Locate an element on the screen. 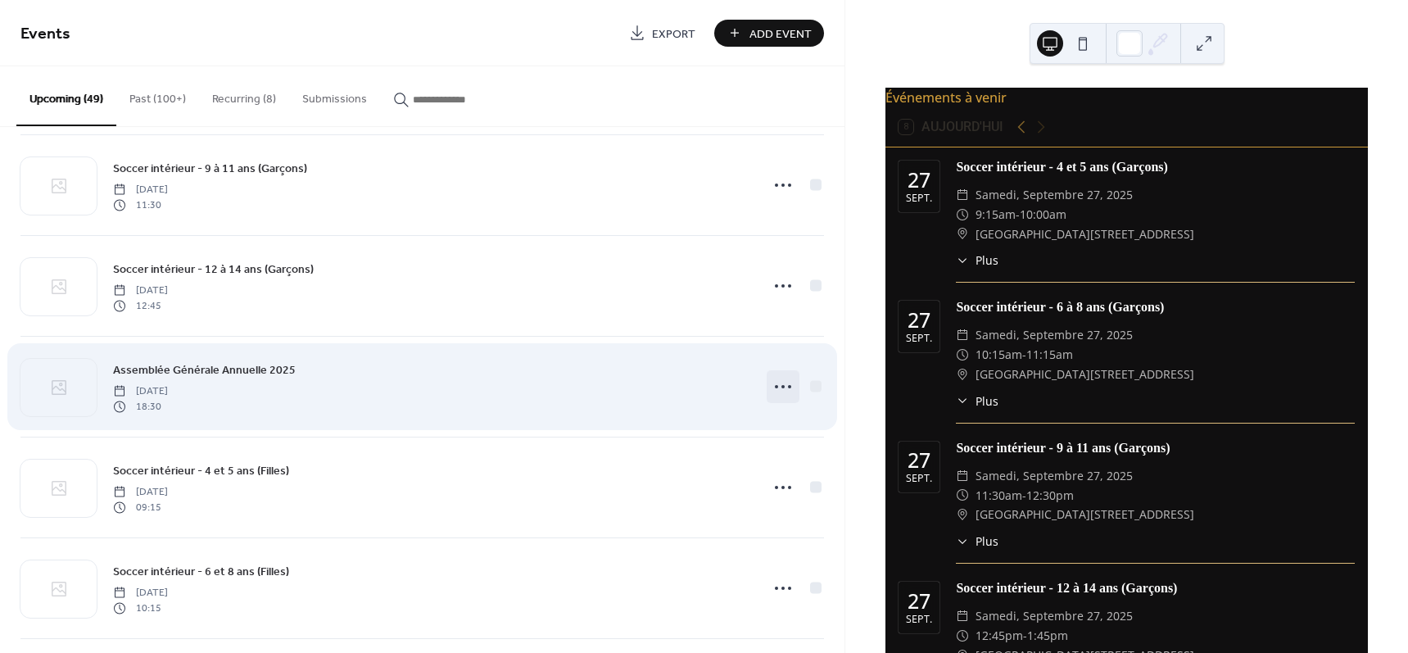 Image resolution: width=1408 pixels, height=653 pixels. button: Submissions is located at coordinates (334, 95).